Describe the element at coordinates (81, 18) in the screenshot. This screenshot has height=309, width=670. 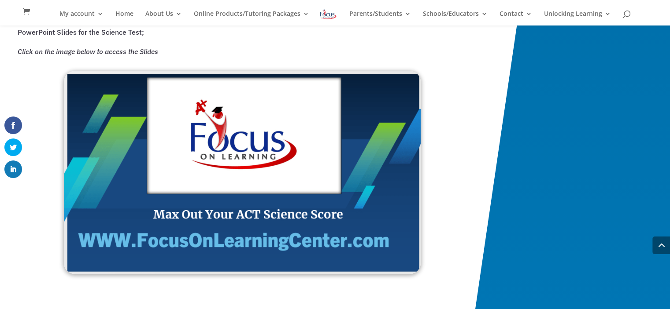
I see `a: My account` at that location.